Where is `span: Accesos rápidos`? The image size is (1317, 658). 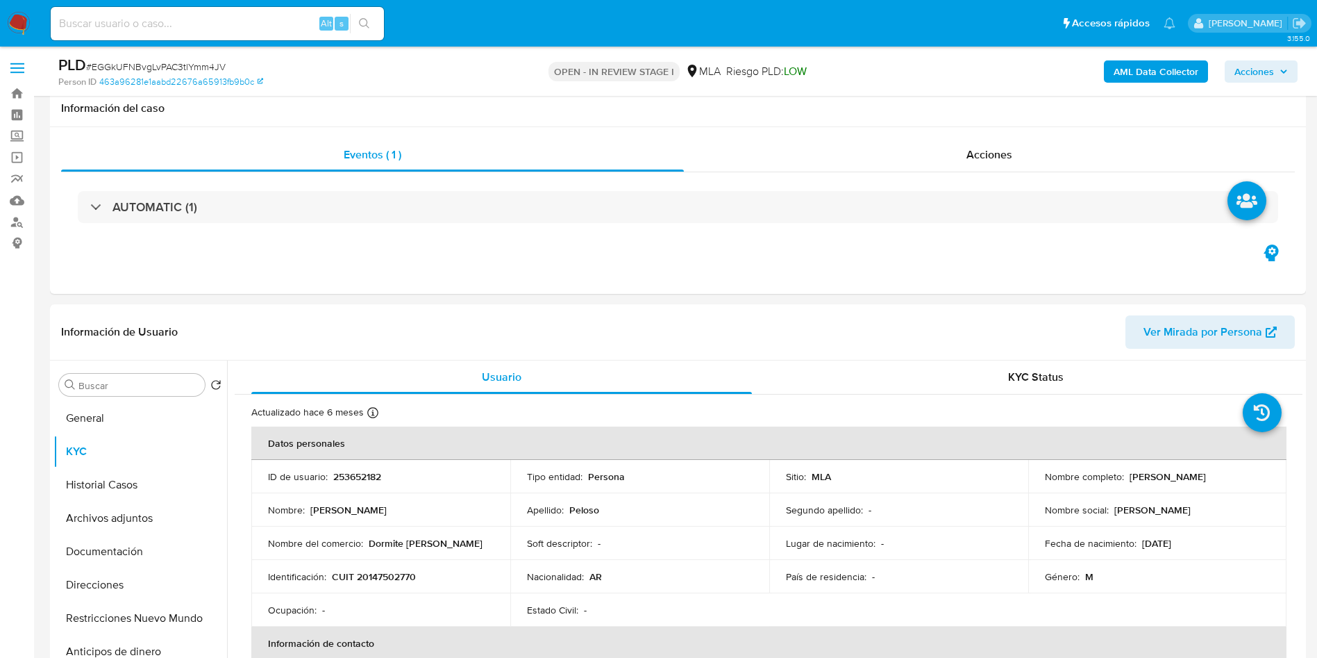
span: Accesos rápidos is located at coordinates (1111, 23).